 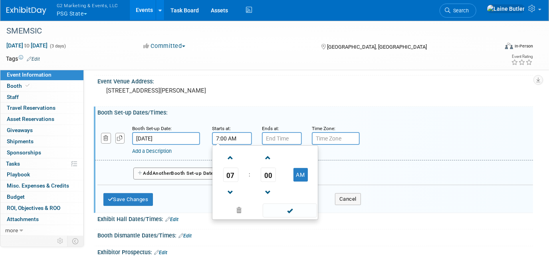 I want to click on span: Pick Hour, so click(x=231, y=175).